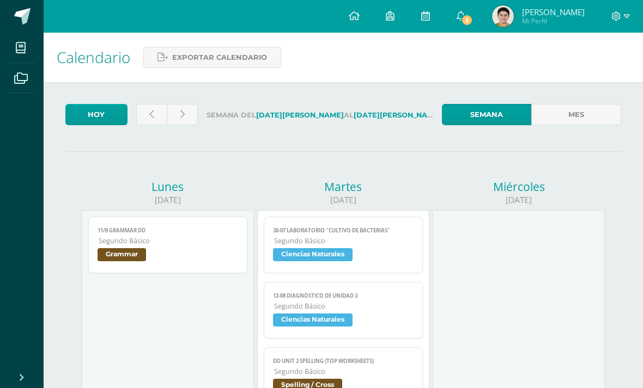 Image resolution: width=643 pixels, height=388 pixels. What do you see at coordinates (121, 255) in the screenshot?
I see `span: Grammar` at bounding box center [121, 255].